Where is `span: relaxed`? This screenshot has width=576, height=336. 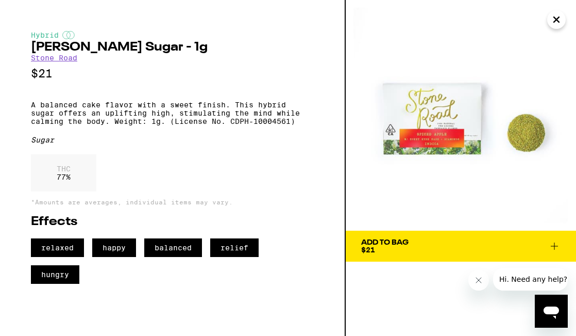
span: relaxed is located at coordinates (57, 247).